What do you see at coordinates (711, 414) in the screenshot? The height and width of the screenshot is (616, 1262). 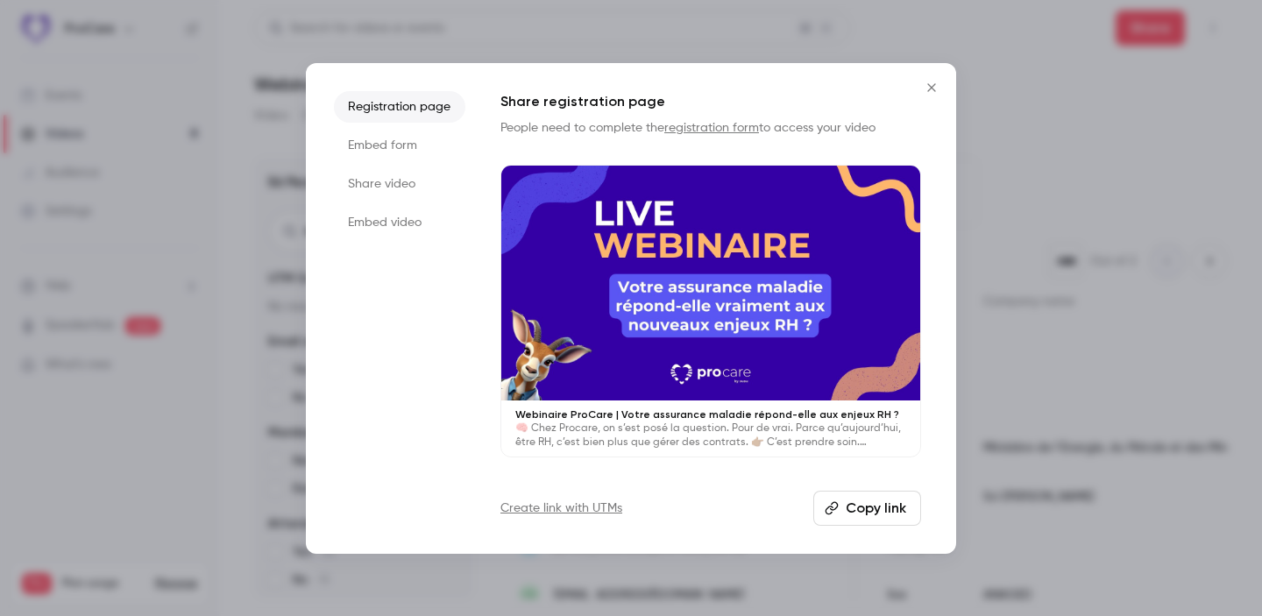 I see `p: Webinaire ProCare | Votre assurance maladie répond-elle aux enjeux RH ?` at bounding box center [711, 414].